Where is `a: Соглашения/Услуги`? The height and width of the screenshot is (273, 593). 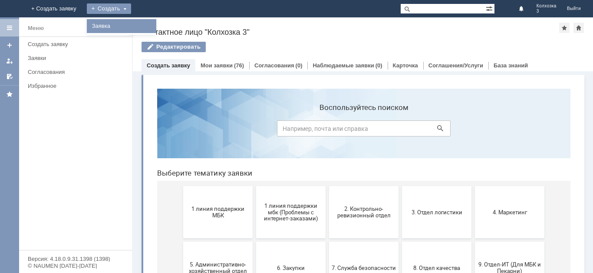 a: Соглашения/Услуги is located at coordinates (456, 65).